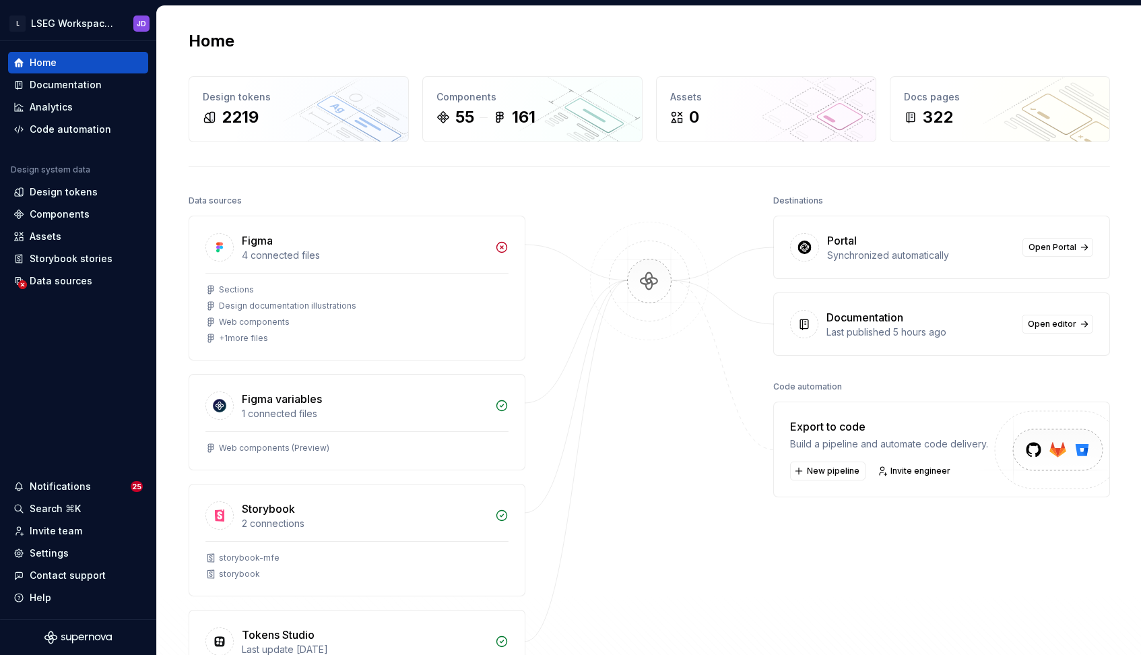  Describe the element at coordinates (78, 192) in the screenshot. I see `a: Design tokens` at that location.